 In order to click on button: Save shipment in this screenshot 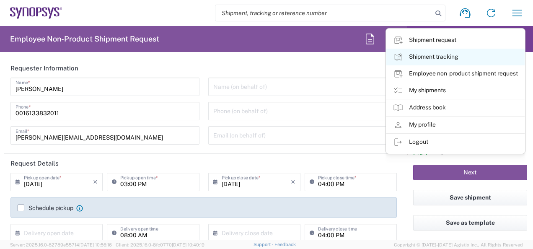, I will do `click(471, 198)`.